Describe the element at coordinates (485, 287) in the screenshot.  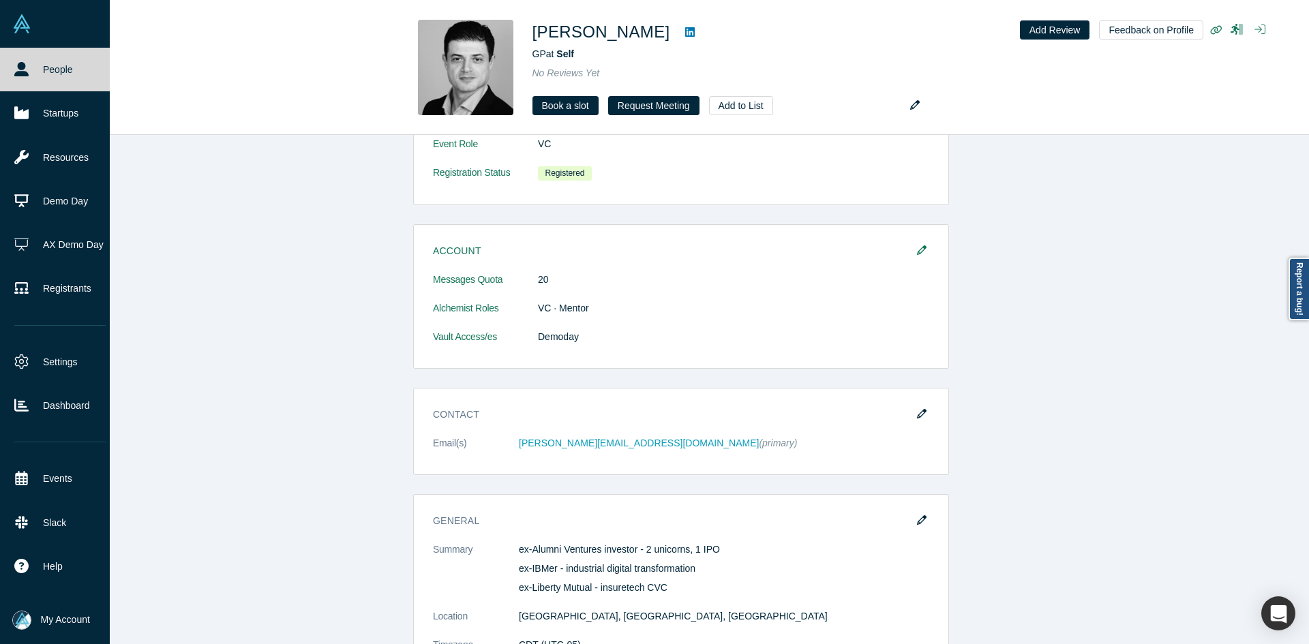
I see `dt: Messages Quota` at that location.